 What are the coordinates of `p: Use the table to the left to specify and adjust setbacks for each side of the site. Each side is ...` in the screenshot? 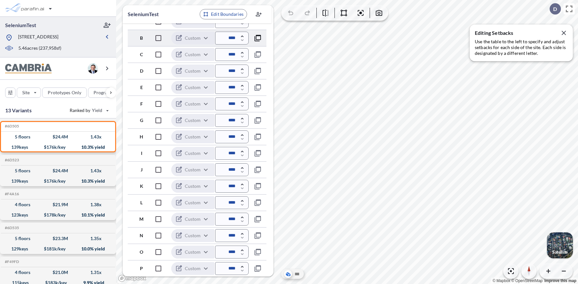 It's located at (521, 47).